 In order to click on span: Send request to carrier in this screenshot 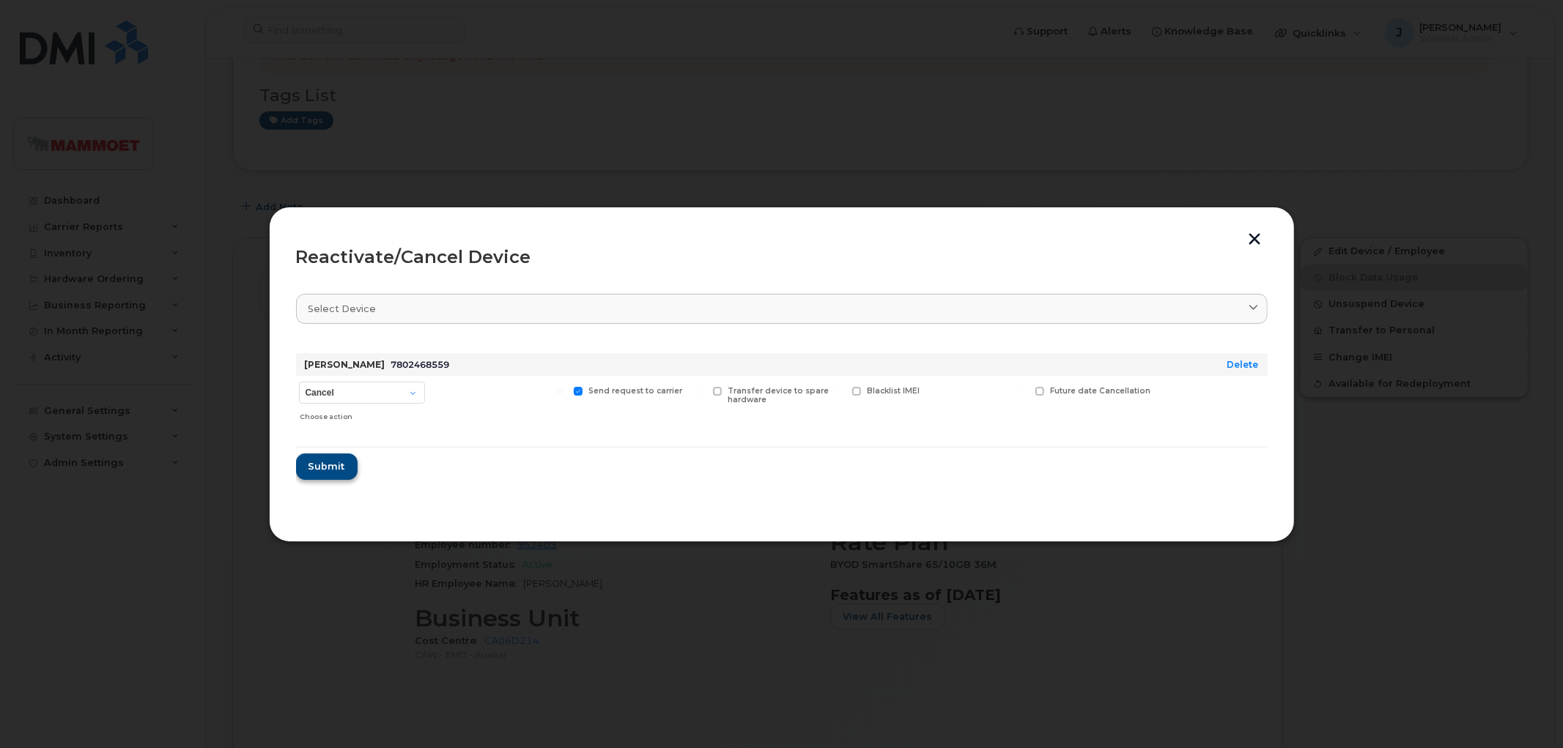, I will do `click(635, 390)`.